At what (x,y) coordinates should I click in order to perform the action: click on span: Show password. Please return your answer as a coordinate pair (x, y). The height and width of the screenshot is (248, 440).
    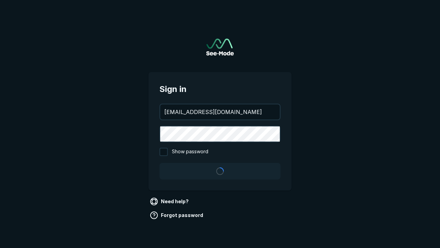
    Looking at the image, I should click on (190, 152).